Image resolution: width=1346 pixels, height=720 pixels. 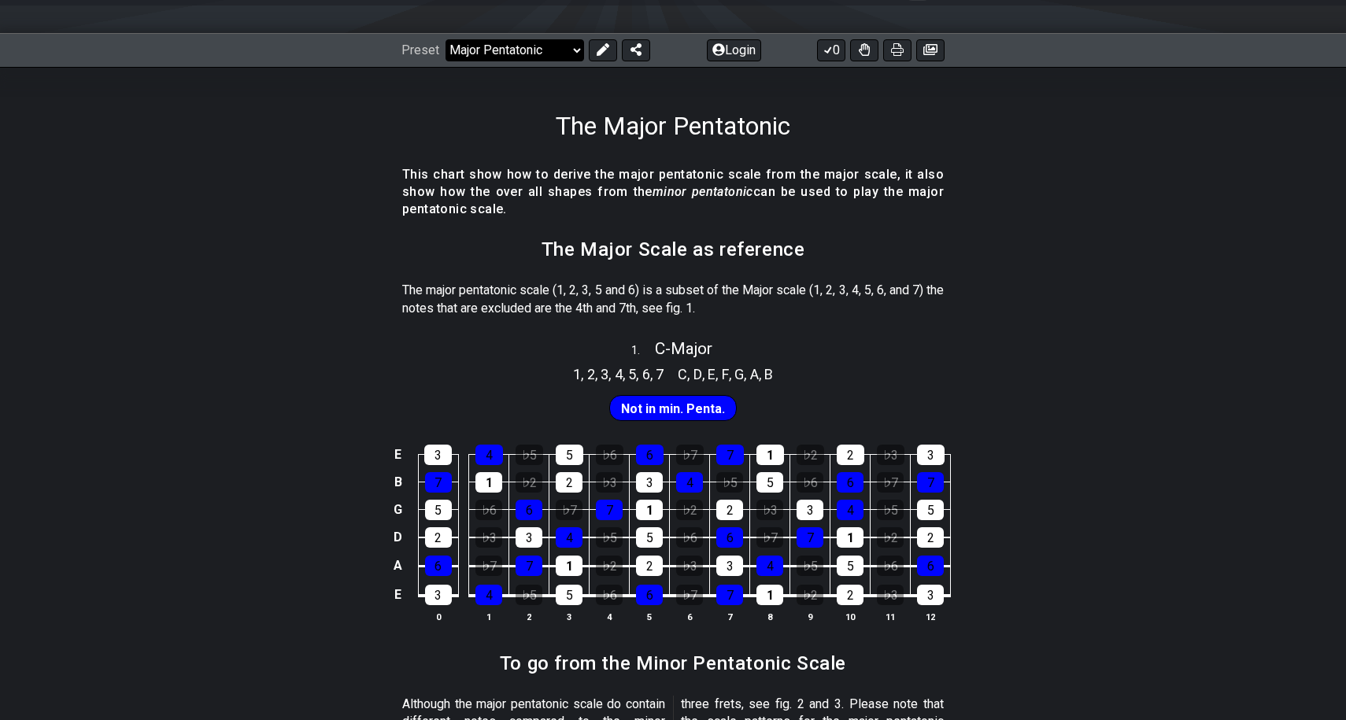 What do you see at coordinates (930, 50) in the screenshot?
I see `button: Create image` at bounding box center [930, 50].